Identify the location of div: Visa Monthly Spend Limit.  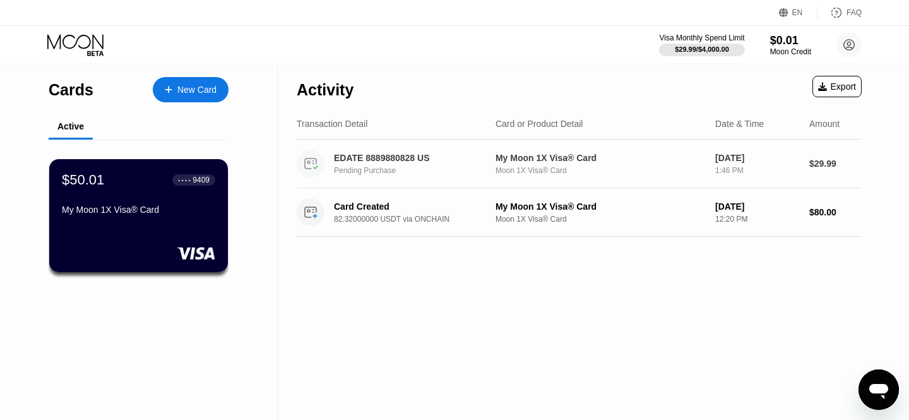
(702, 38).